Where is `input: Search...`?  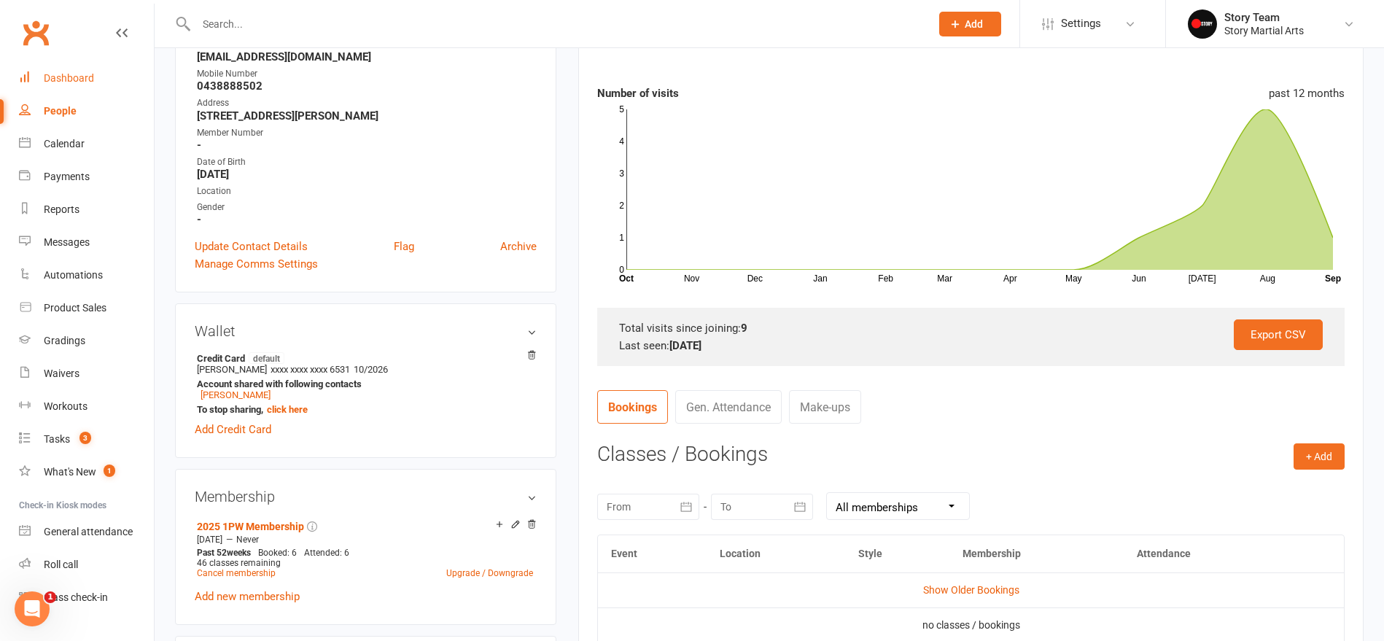 input: Search... is located at coordinates (556, 24).